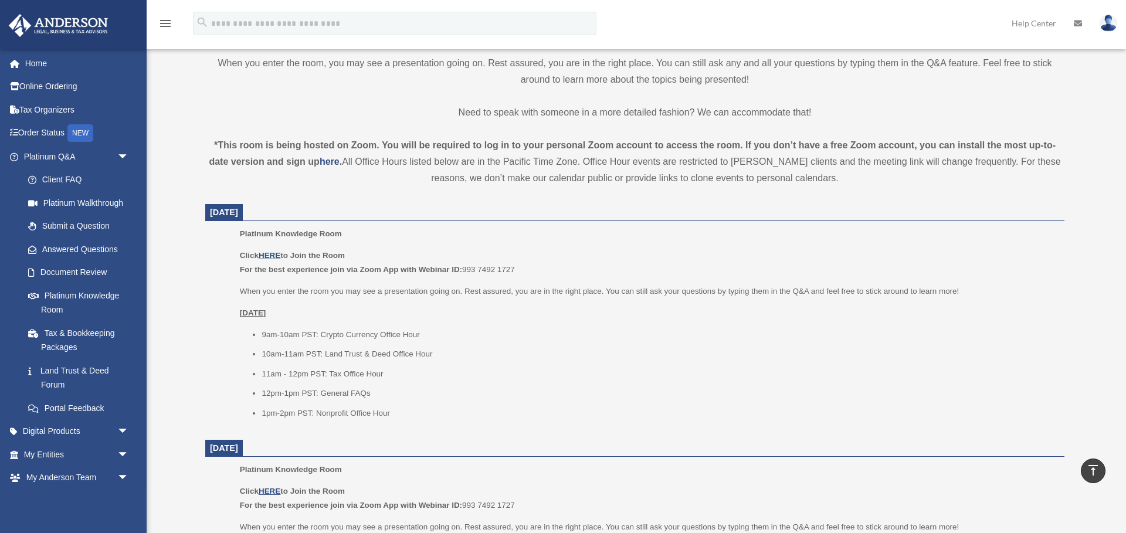 This screenshot has height=533, width=1126. What do you see at coordinates (165, 25) in the screenshot?
I see `a: menu` at bounding box center [165, 25].